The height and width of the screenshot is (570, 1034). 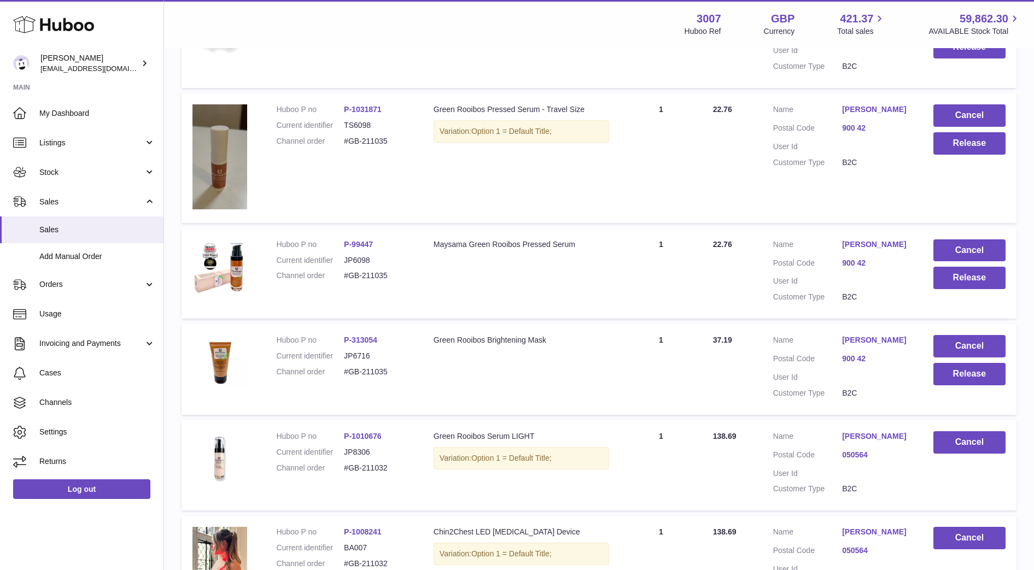 I want to click on dd: JP6098, so click(x=378, y=260).